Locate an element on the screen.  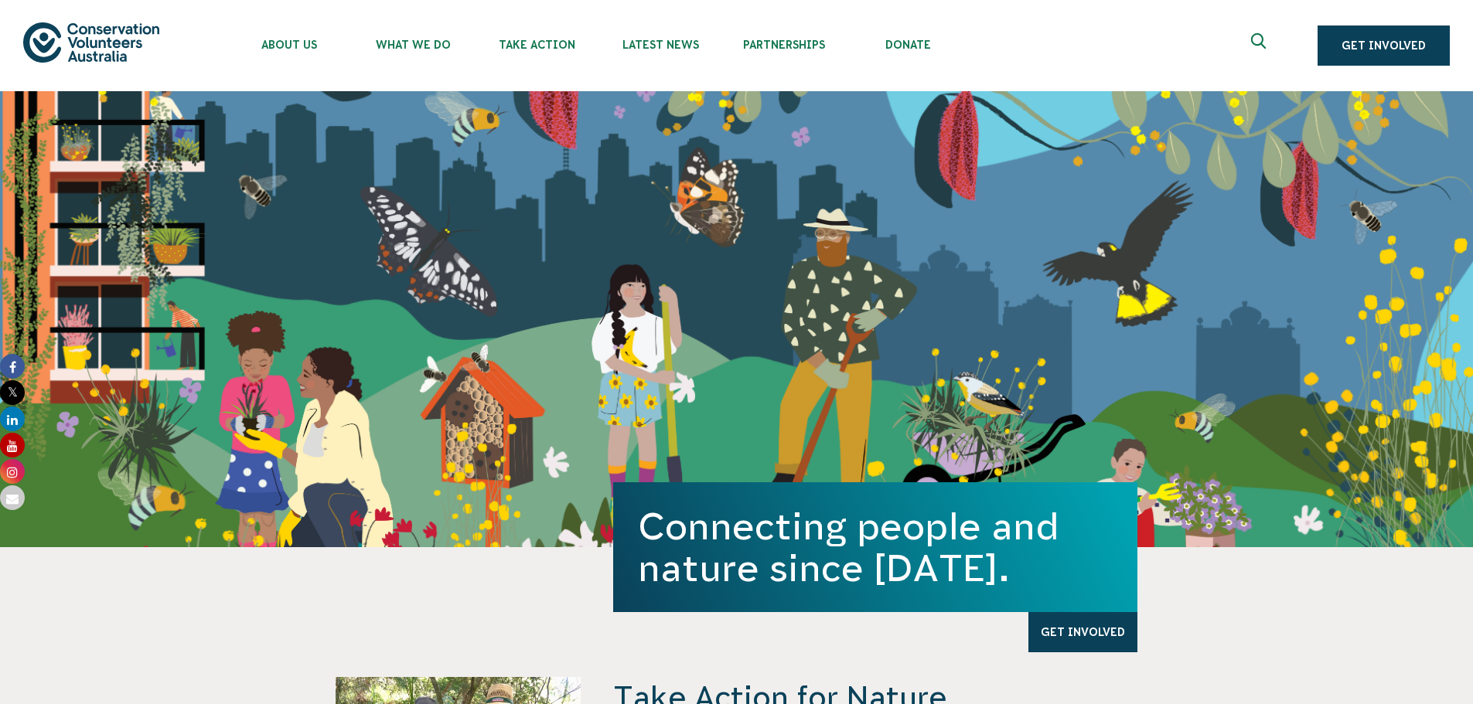
span: Expand search box is located at coordinates (1260, 46).